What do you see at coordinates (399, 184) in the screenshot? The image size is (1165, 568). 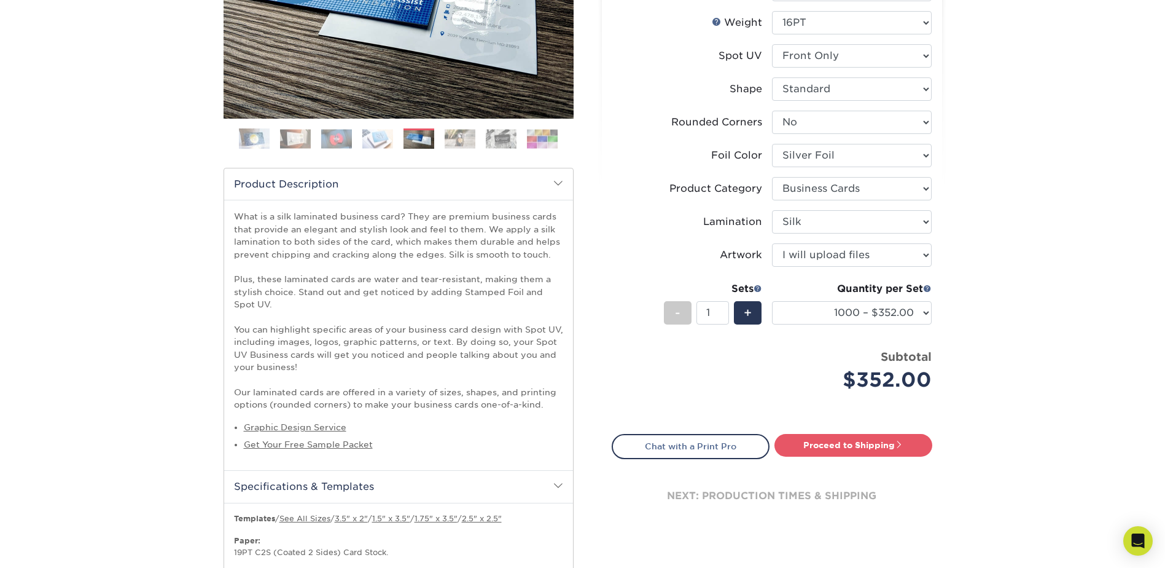 I see `h2: Product Description` at bounding box center [399, 184].